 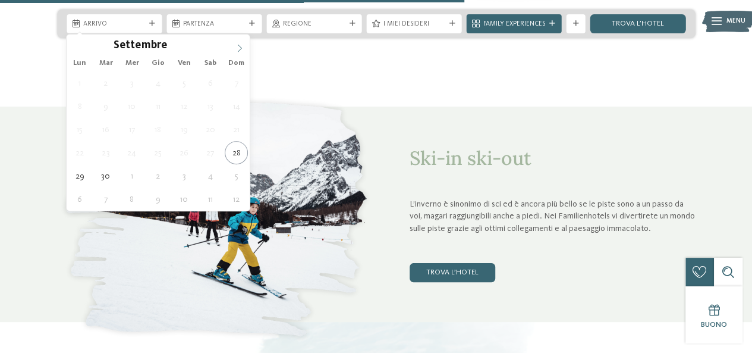 I want to click on span: Settembre 21, 2025, so click(x=236, y=129).